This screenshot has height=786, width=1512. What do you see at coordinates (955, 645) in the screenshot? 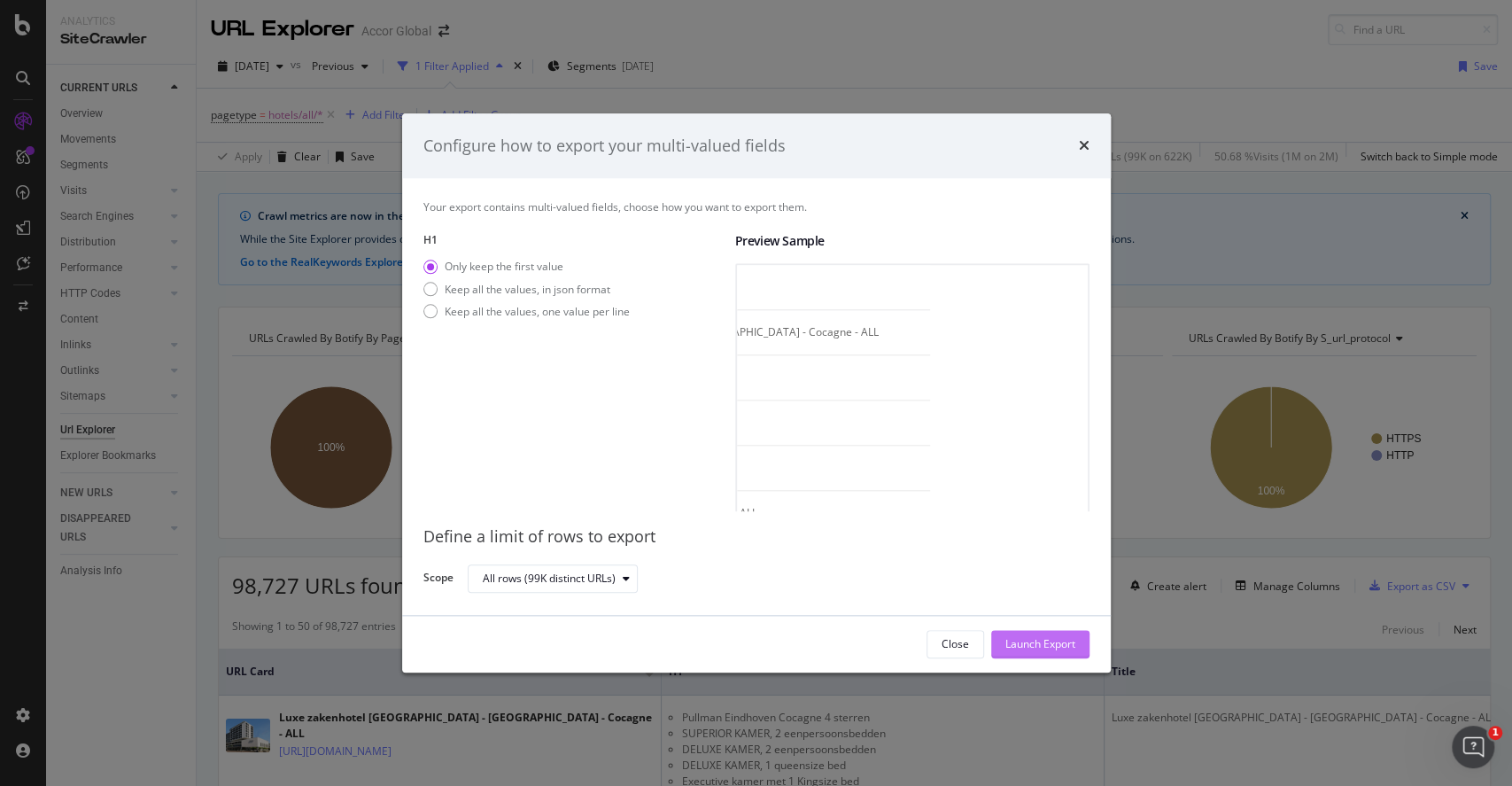
I see `div: Close` at bounding box center [955, 645].